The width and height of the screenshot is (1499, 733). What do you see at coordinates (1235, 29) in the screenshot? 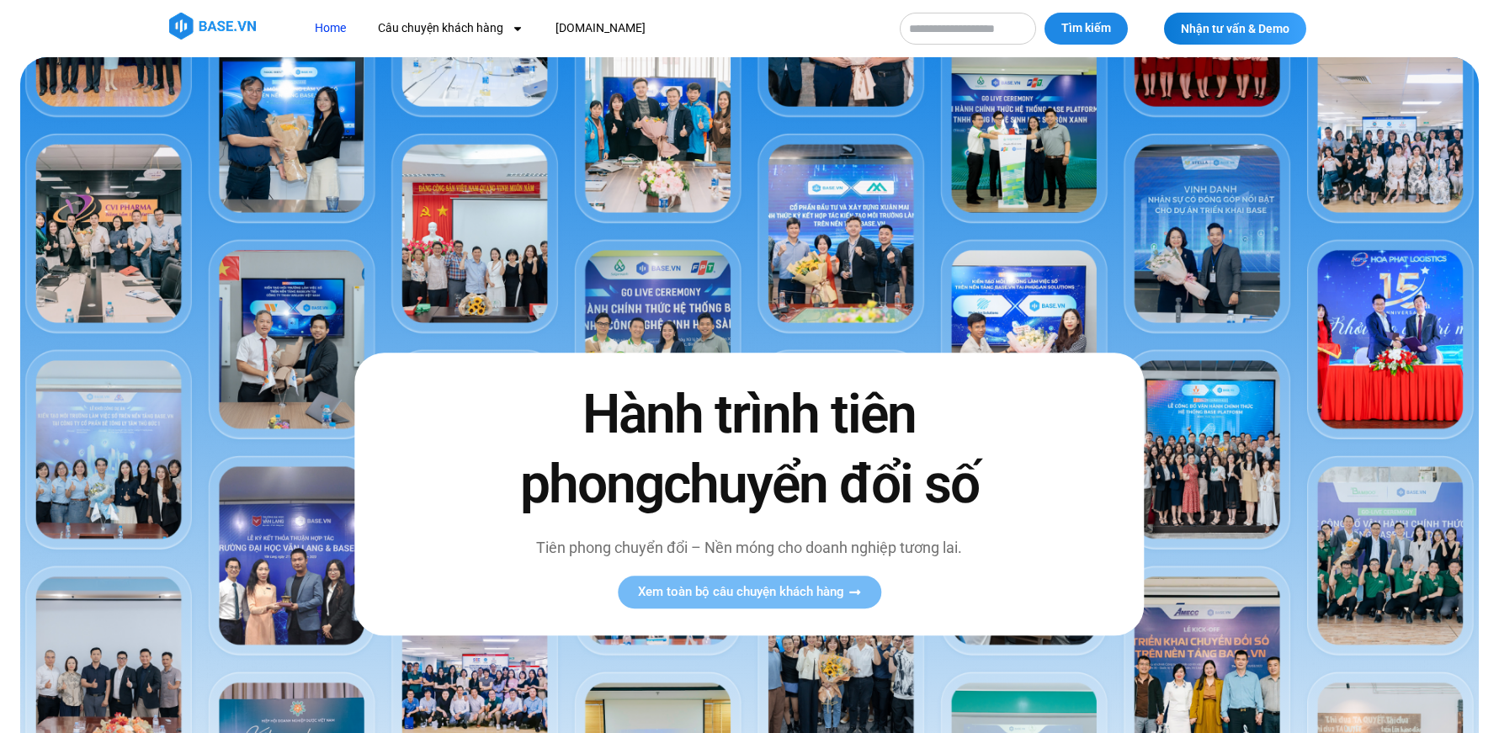
I see `a: Nhận tư vấn & Demo` at bounding box center [1235, 29].